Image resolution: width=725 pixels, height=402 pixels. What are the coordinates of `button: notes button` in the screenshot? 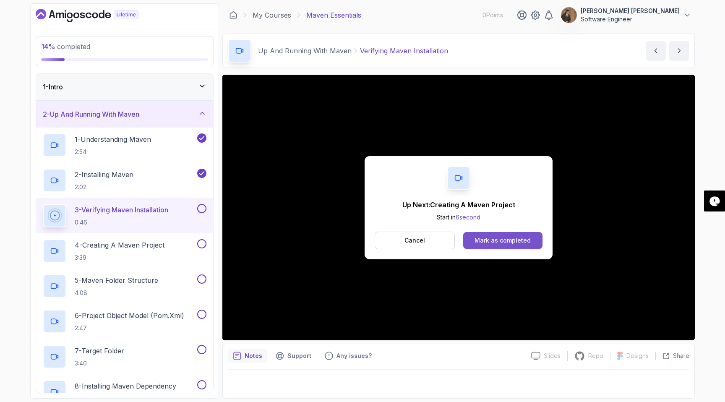 It's located at (247, 356).